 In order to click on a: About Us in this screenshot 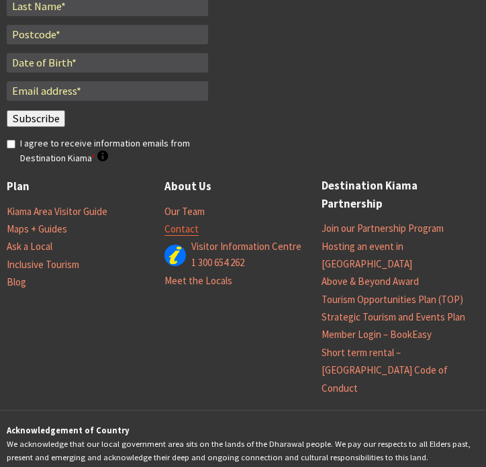, I will do `click(188, 187)`.